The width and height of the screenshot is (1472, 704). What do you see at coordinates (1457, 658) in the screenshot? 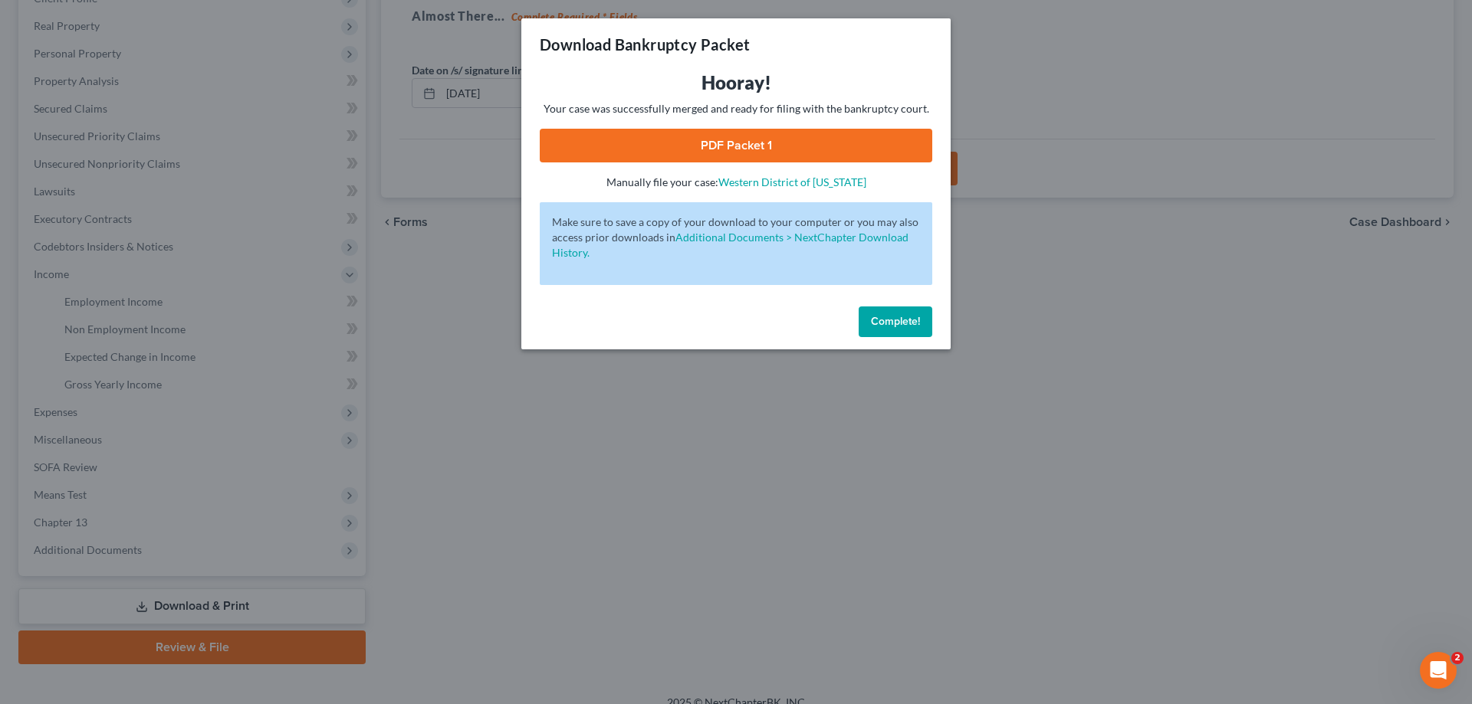
I see `span: 2` at bounding box center [1457, 658].